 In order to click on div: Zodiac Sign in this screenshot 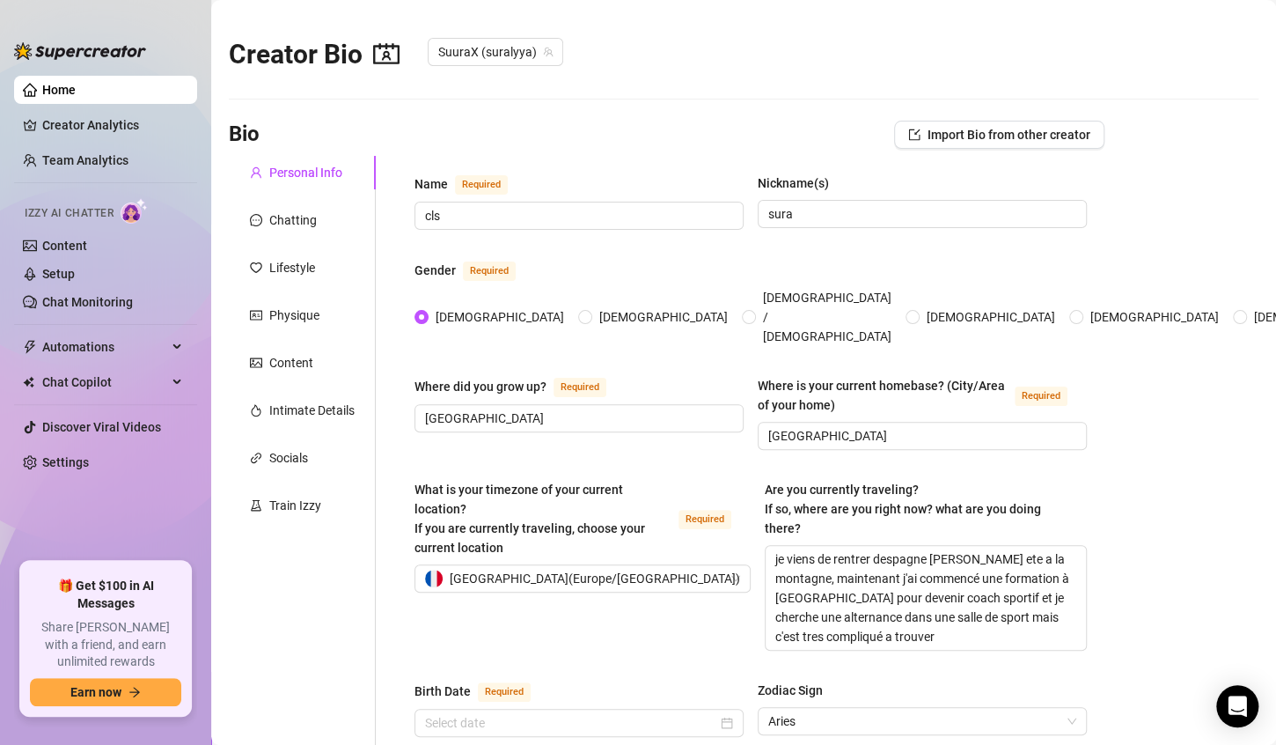, I will do `click(790, 690)`.